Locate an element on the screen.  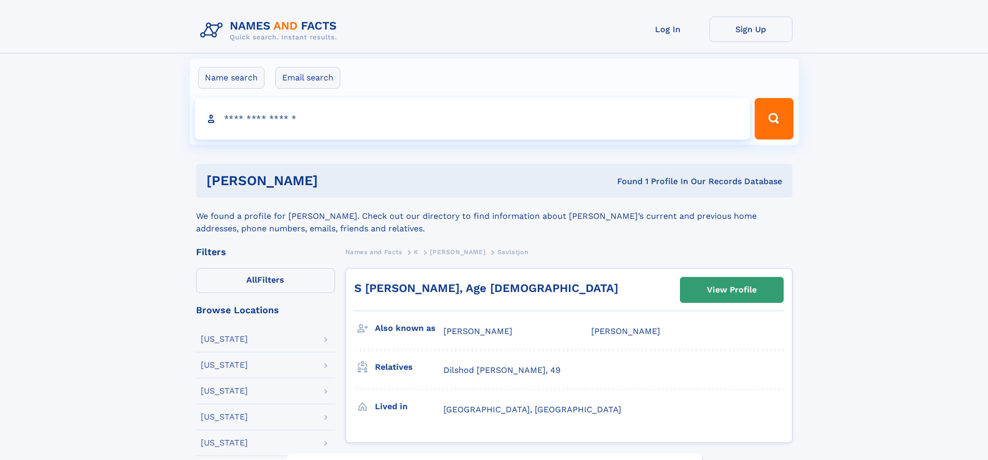
h3: Relatives is located at coordinates (409, 367).